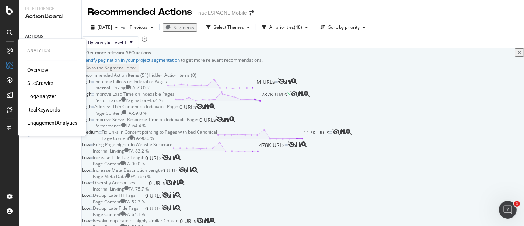  I want to click on div: Sort: by priority, so click(344, 27).